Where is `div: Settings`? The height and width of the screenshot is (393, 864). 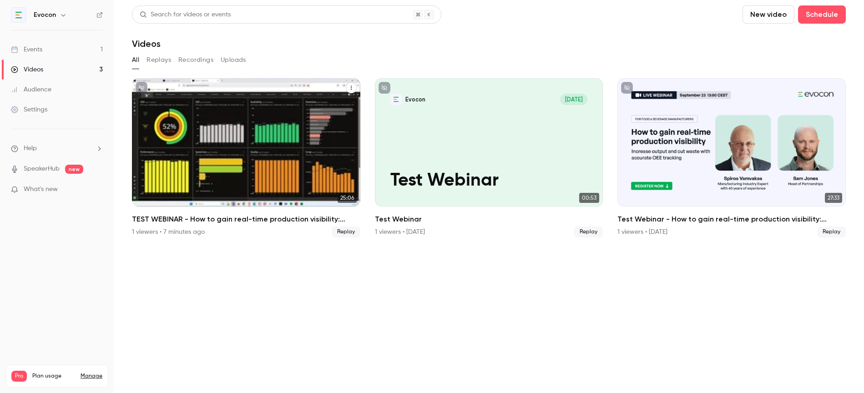
div: Settings is located at coordinates (29, 110).